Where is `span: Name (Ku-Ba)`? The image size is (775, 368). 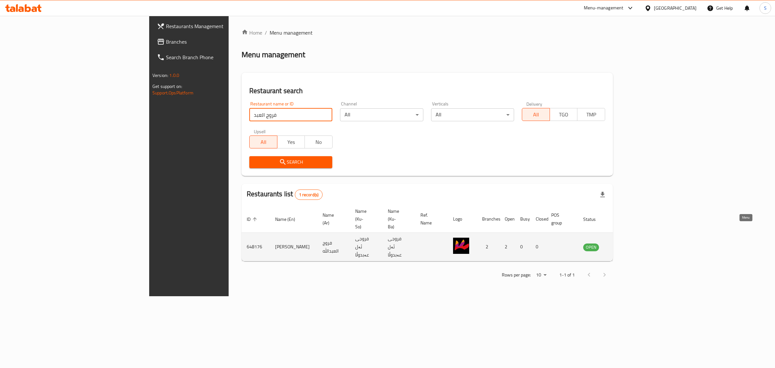
span: Name (Ku-Ba) is located at coordinates (398, 219).